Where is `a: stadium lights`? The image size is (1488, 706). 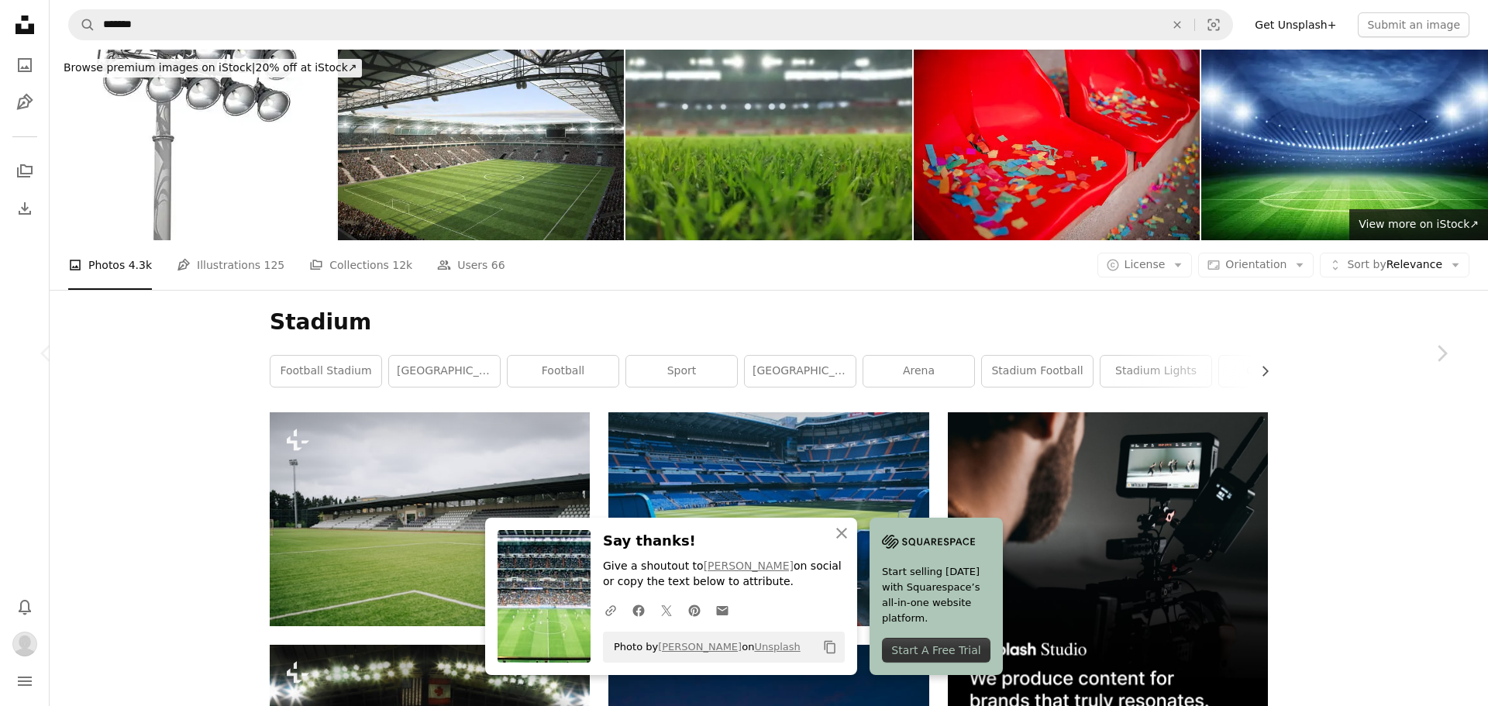 a: stadium lights is located at coordinates (1155, 371).